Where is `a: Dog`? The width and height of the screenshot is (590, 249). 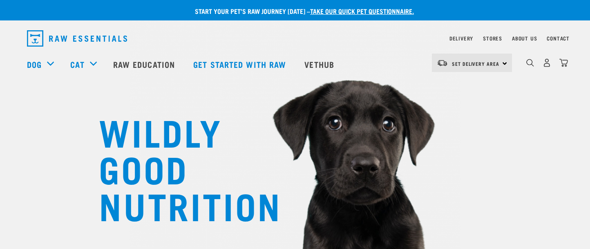 a: Dog is located at coordinates (34, 64).